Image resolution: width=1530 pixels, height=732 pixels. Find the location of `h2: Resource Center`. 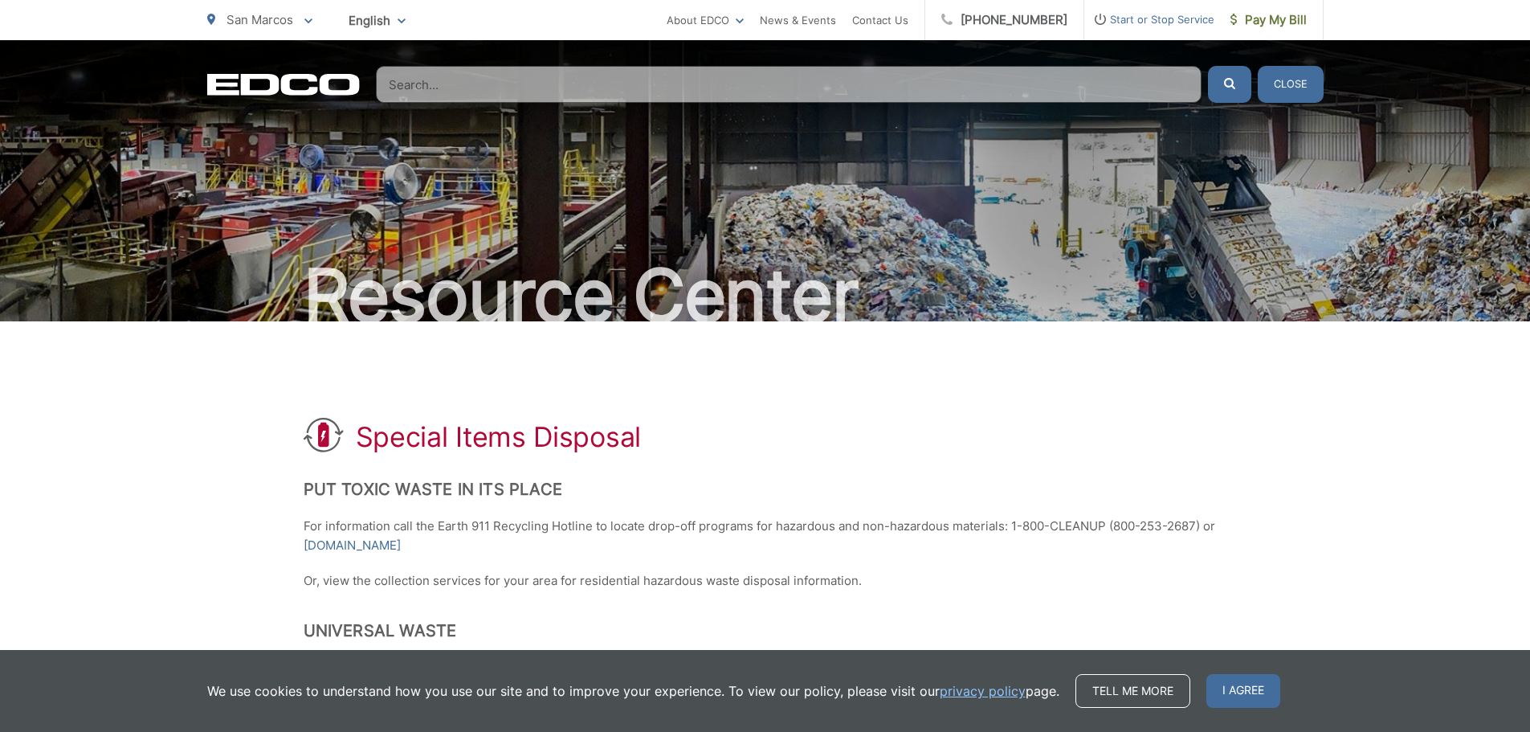

h2: Resource Center is located at coordinates (765, 296).